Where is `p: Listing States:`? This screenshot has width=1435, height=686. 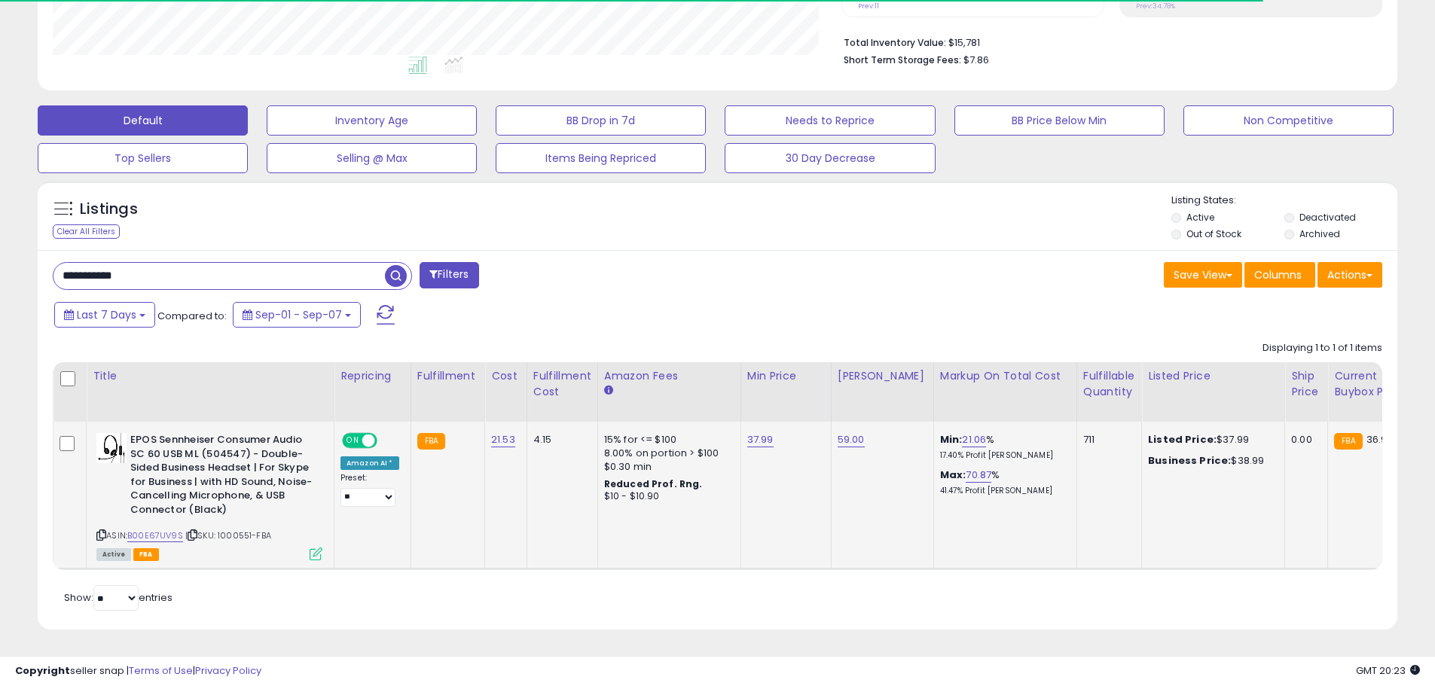 p: Listing States: is located at coordinates (1284, 200).